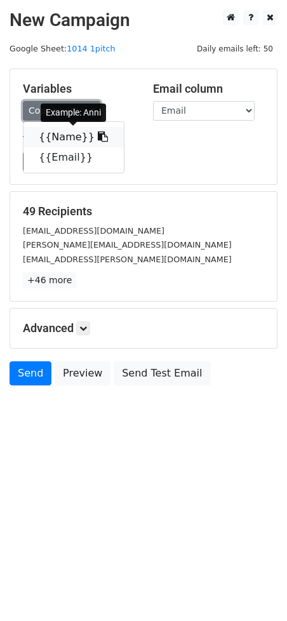  I want to click on a: Send Test Email, so click(162, 373).